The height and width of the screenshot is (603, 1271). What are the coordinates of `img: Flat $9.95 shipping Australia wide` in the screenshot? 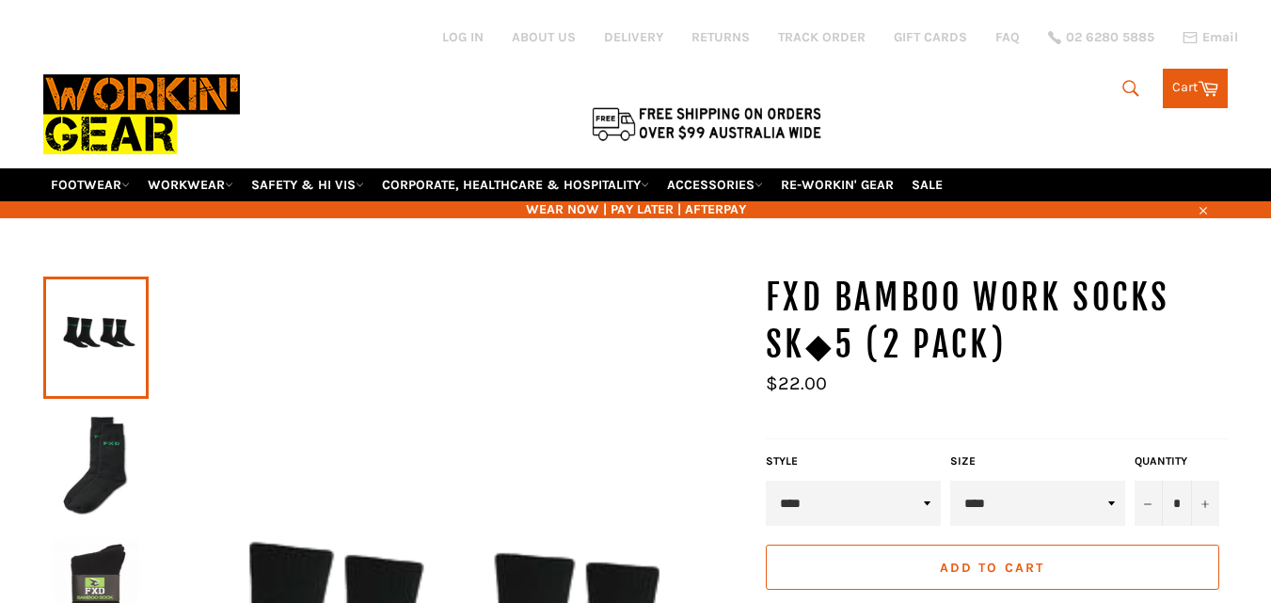 It's located at (707, 123).